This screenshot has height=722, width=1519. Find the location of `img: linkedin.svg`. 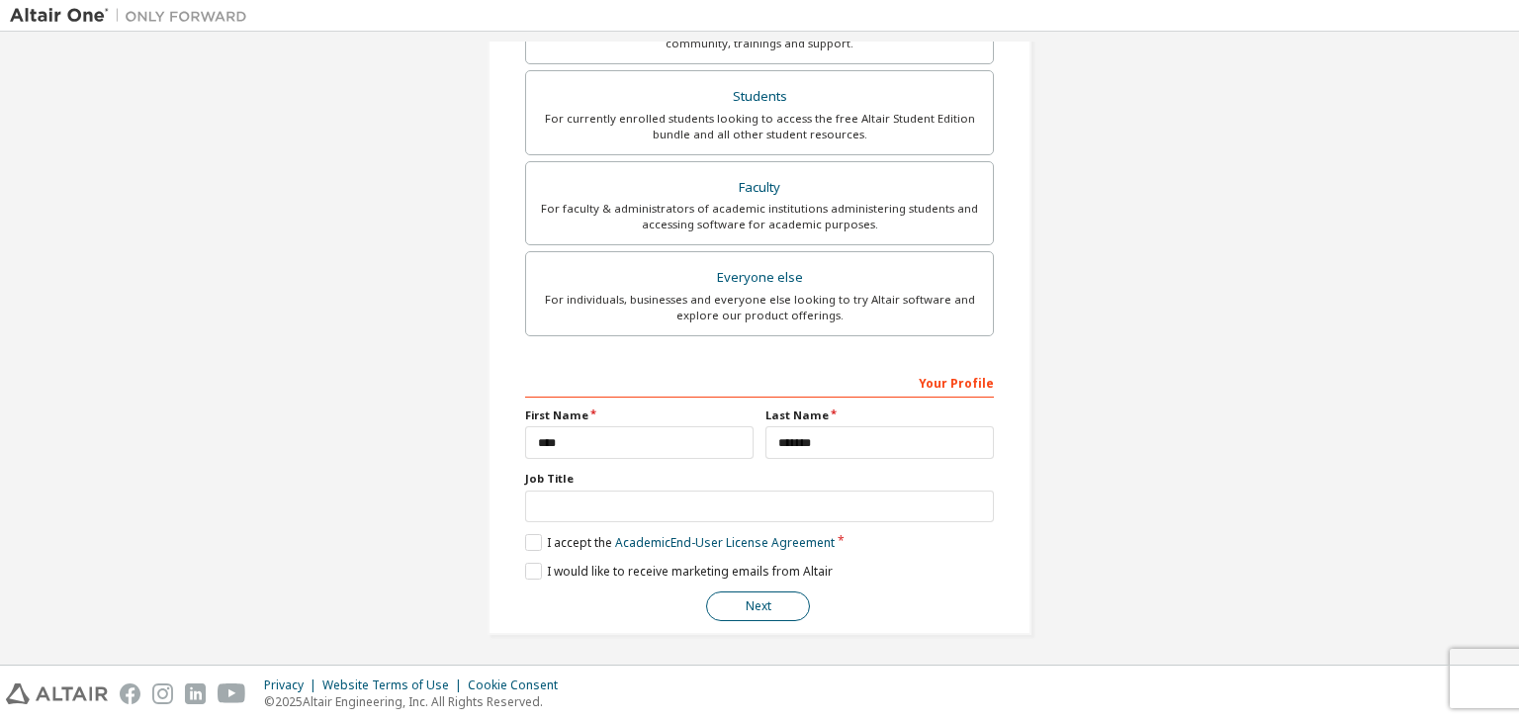

img: linkedin.svg is located at coordinates (195, 693).